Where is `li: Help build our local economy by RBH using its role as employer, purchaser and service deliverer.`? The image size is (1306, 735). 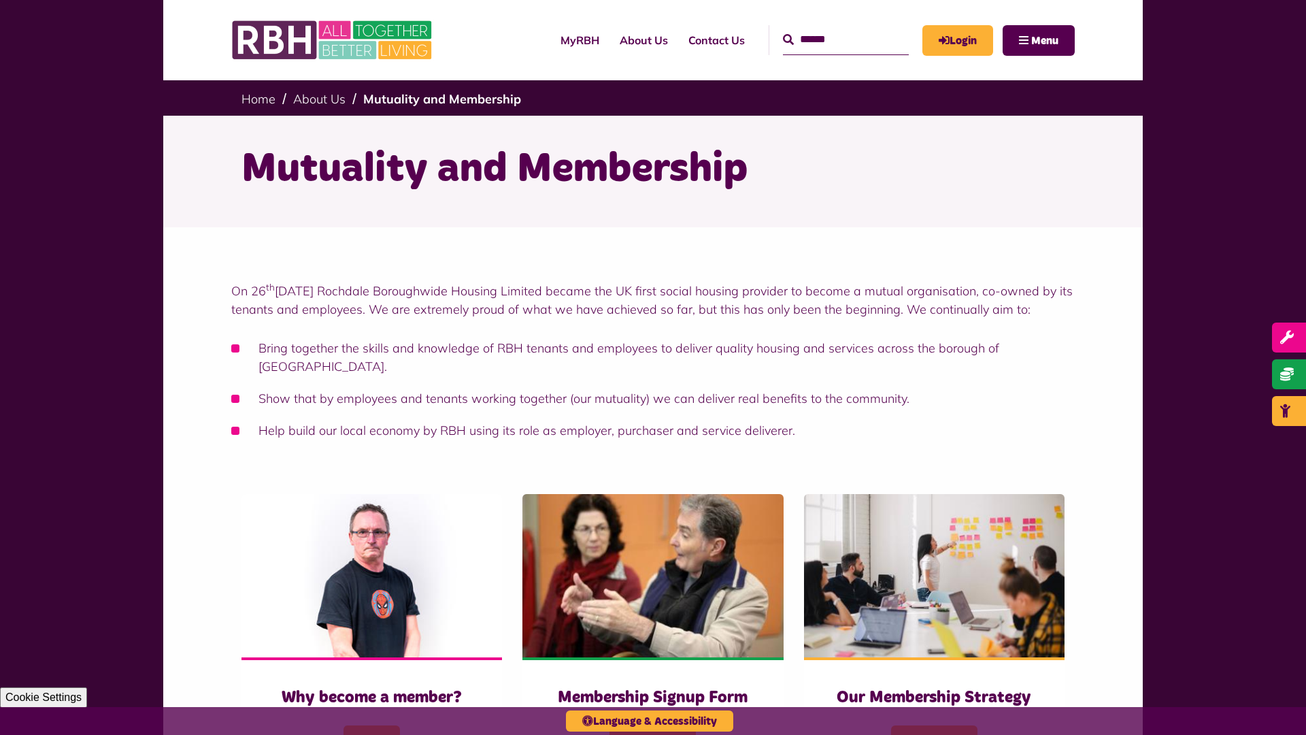
li: Help build our local economy by RBH using its role as employer, purchaser and service deliverer. is located at coordinates (653, 430).